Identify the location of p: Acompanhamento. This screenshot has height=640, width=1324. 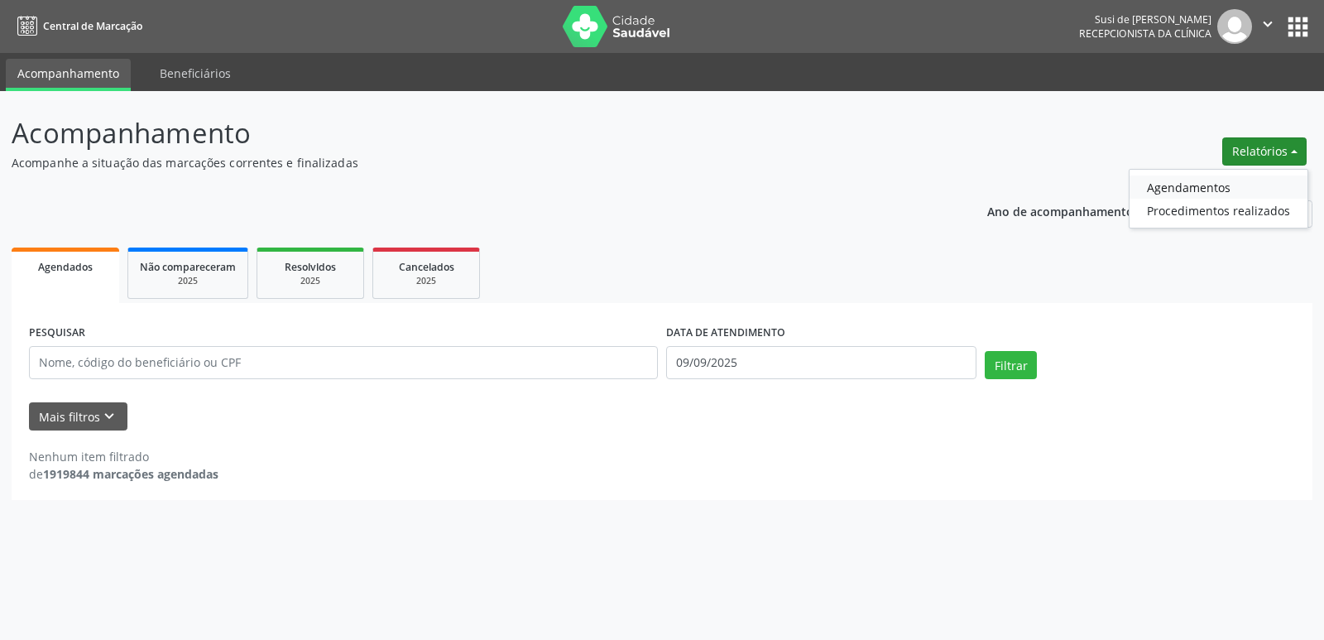
(467, 133).